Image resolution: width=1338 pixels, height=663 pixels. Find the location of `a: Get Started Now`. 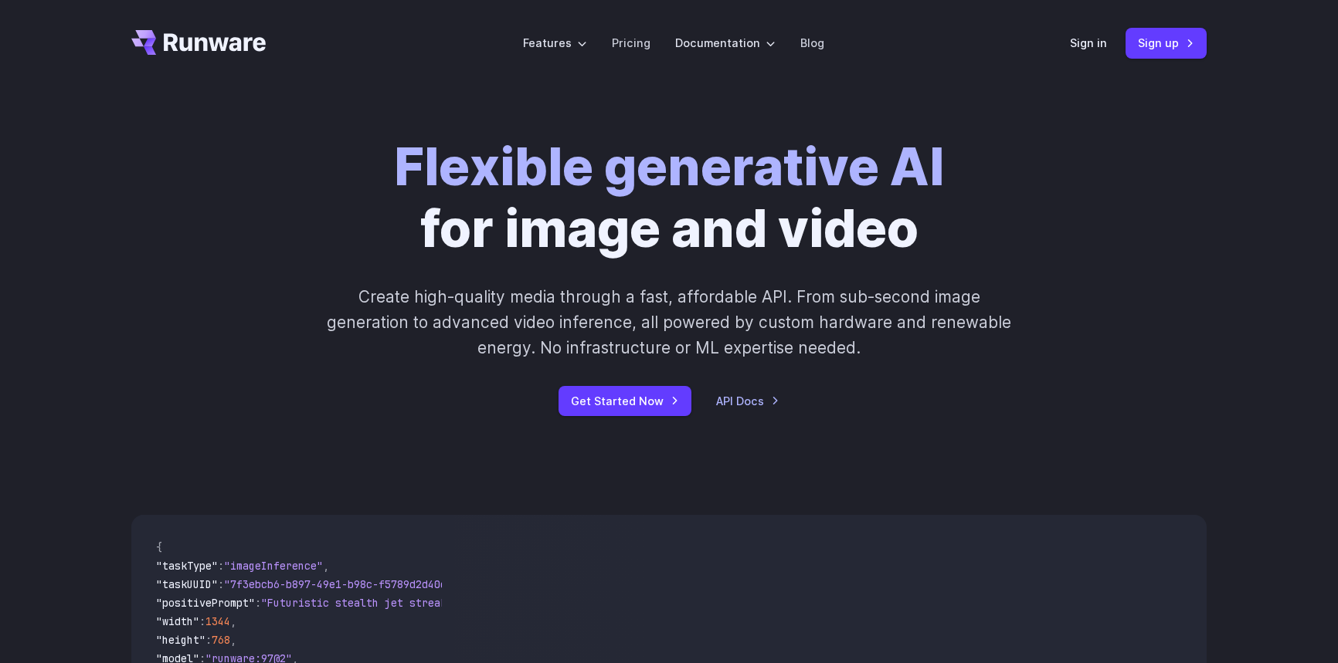

a: Get Started Now is located at coordinates (625, 401).